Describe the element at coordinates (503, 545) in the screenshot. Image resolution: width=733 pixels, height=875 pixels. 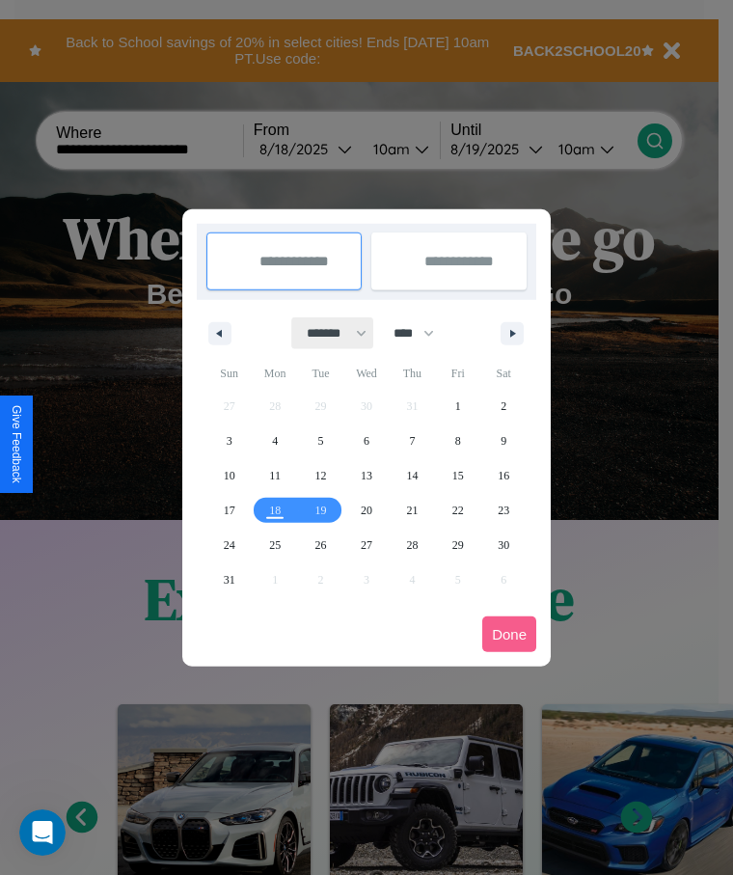
I see `button: 30` at that location.